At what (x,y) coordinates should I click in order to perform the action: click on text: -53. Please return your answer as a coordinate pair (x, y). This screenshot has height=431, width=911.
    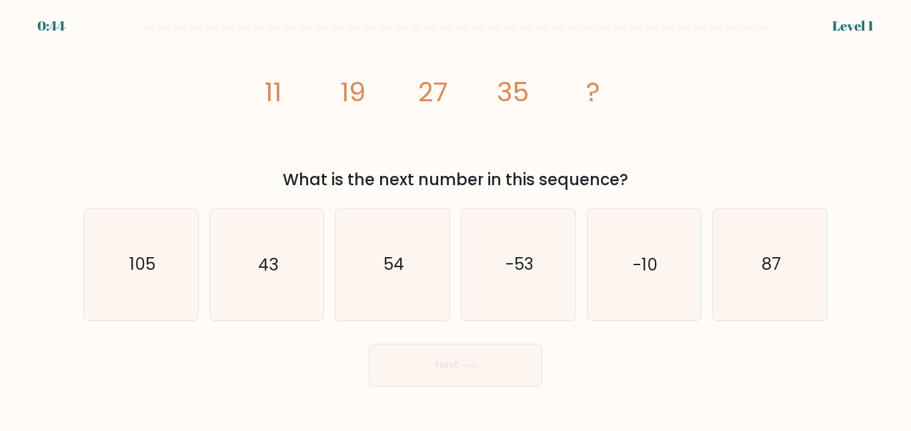
    Looking at the image, I should click on (519, 264).